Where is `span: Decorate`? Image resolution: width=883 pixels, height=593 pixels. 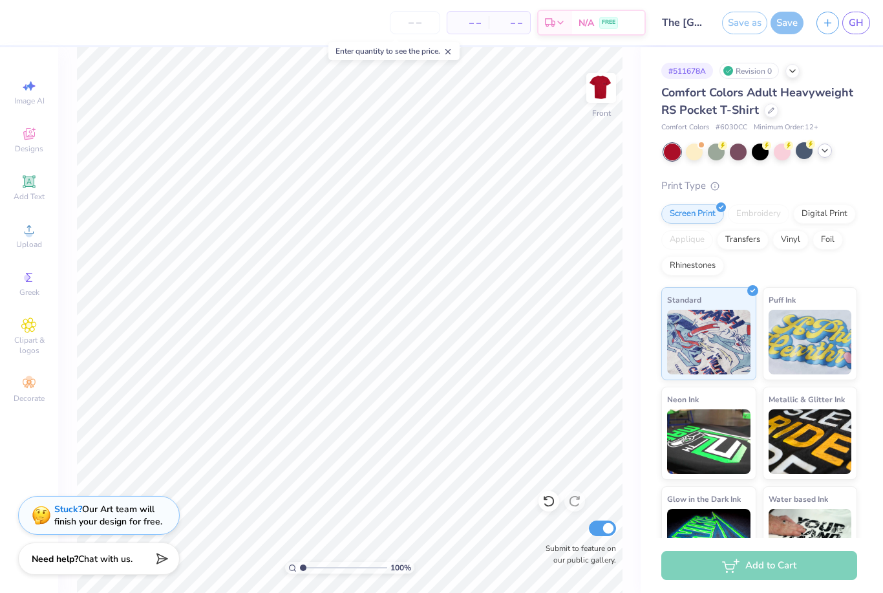 span: Decorate is located at coordinates (29, 398).